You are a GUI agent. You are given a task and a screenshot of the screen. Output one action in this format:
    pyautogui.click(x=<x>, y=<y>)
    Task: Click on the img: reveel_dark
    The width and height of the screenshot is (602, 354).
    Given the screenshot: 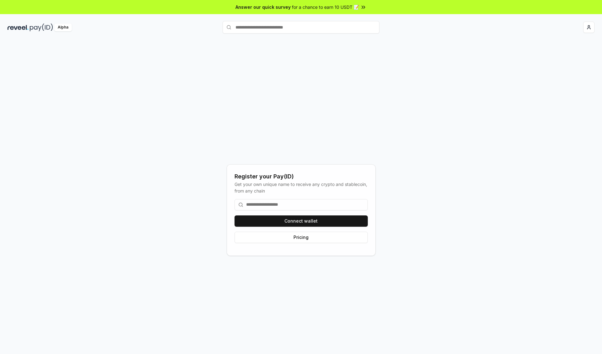 What is the action you would take?
    pyautogui.click(x=18, y=27)
    